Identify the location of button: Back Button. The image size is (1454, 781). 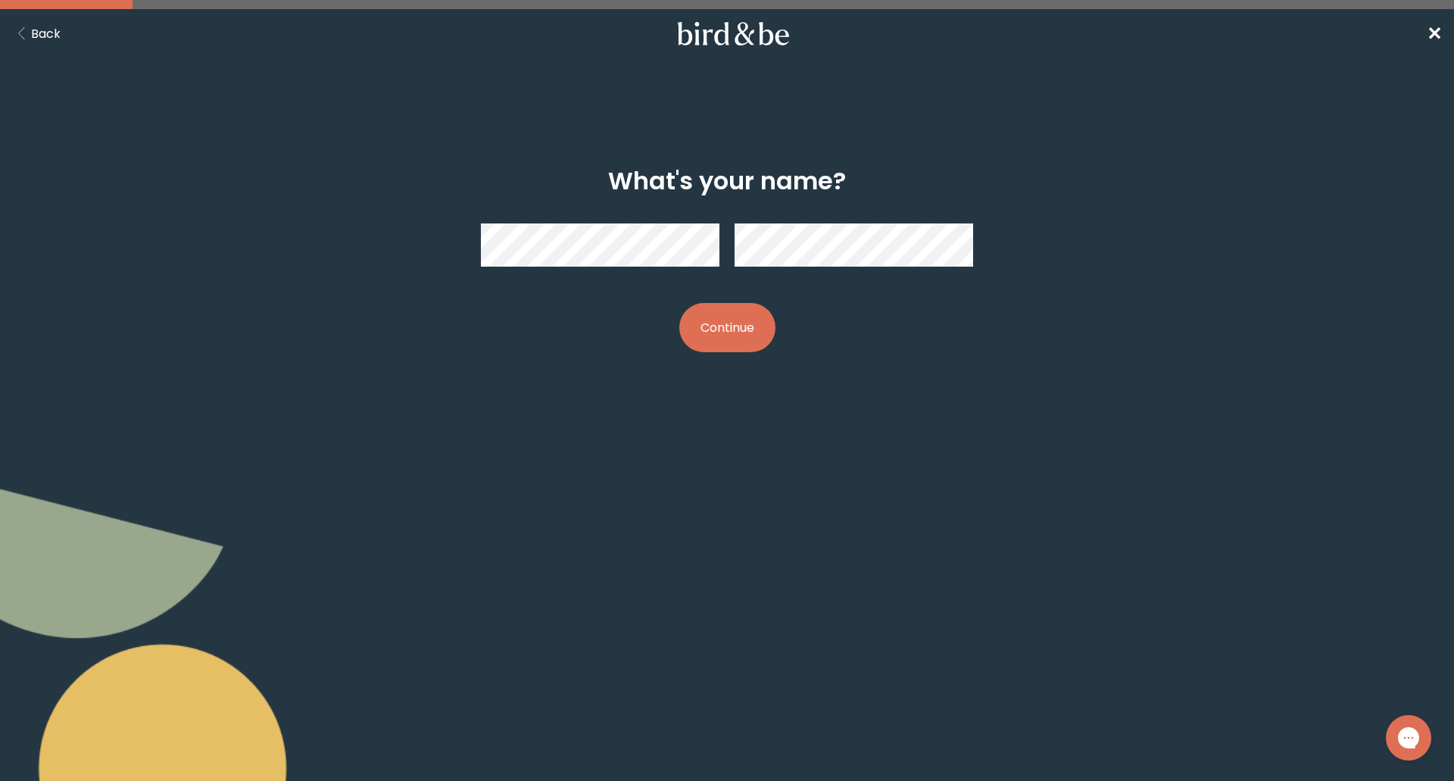
(36, 33).